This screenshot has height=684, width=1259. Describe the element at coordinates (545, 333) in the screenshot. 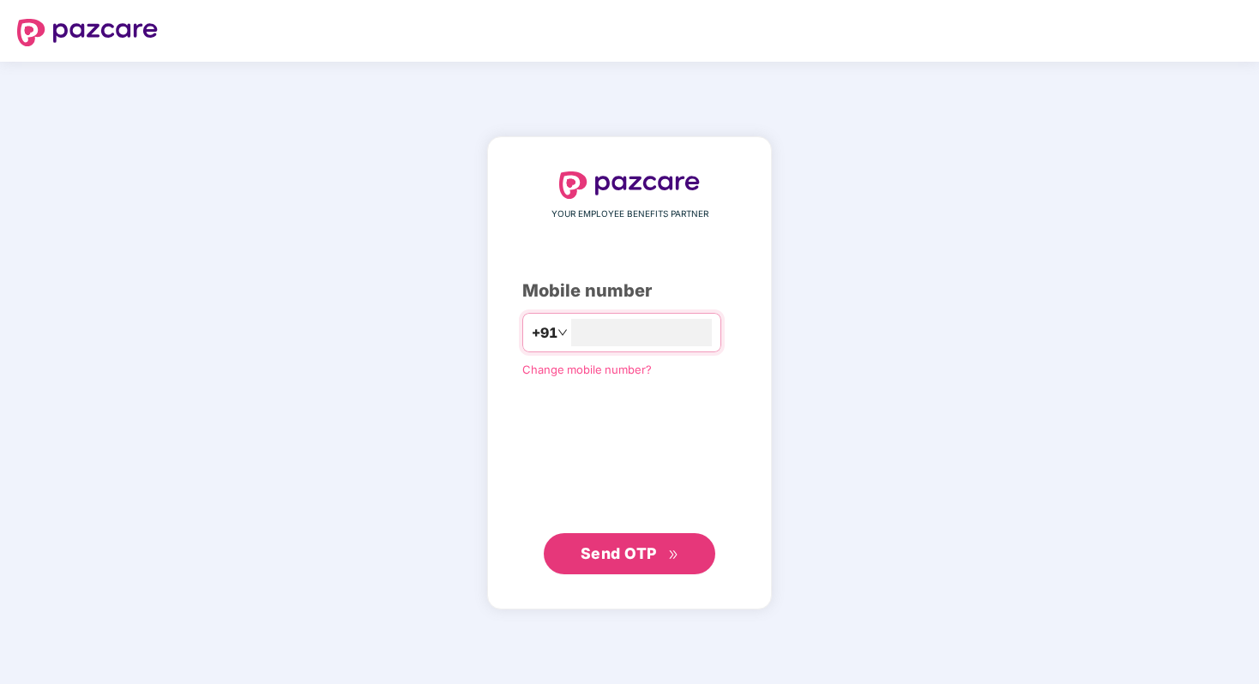

I see `span: +91` at that location.